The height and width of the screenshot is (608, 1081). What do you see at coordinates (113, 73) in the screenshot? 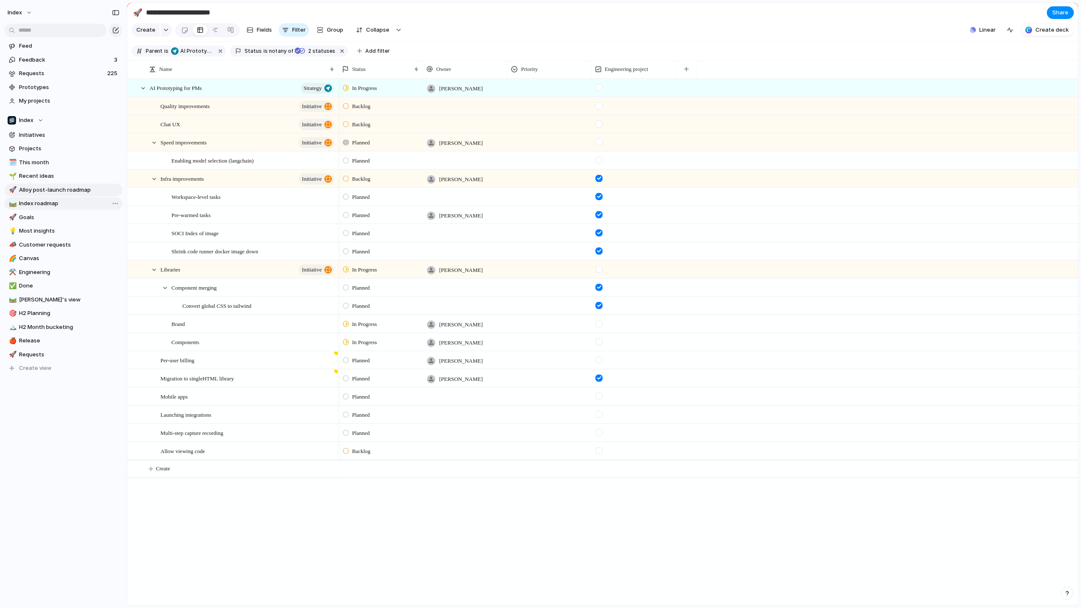
I see `span: 225` at bounding box center [113, 73].